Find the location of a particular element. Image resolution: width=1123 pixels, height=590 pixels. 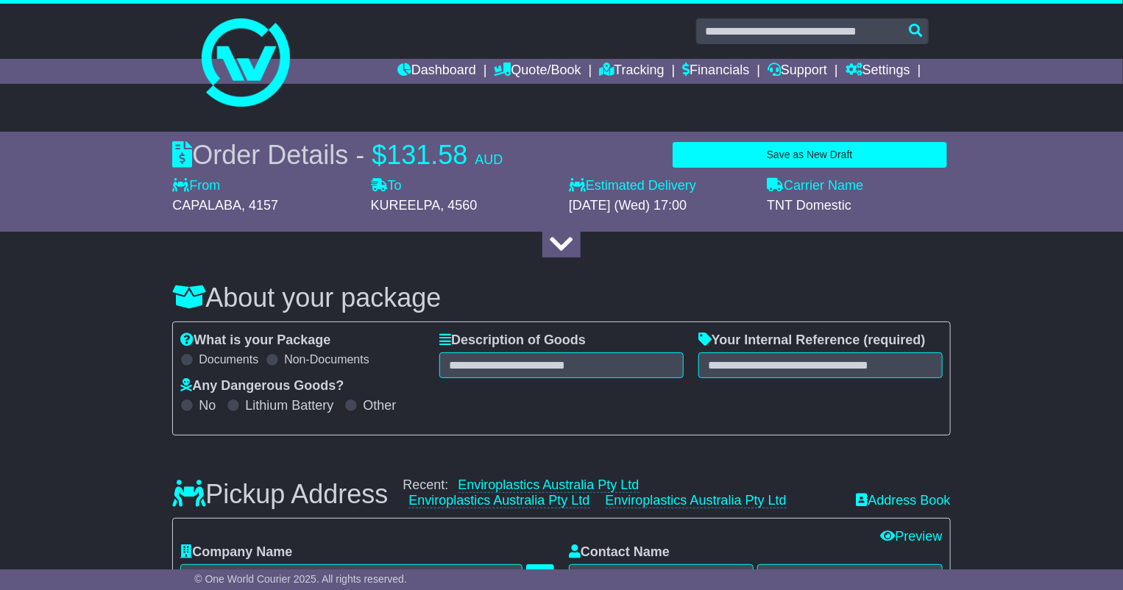

label: Any Dangerous Goods? is located at coordinates (262, 386).